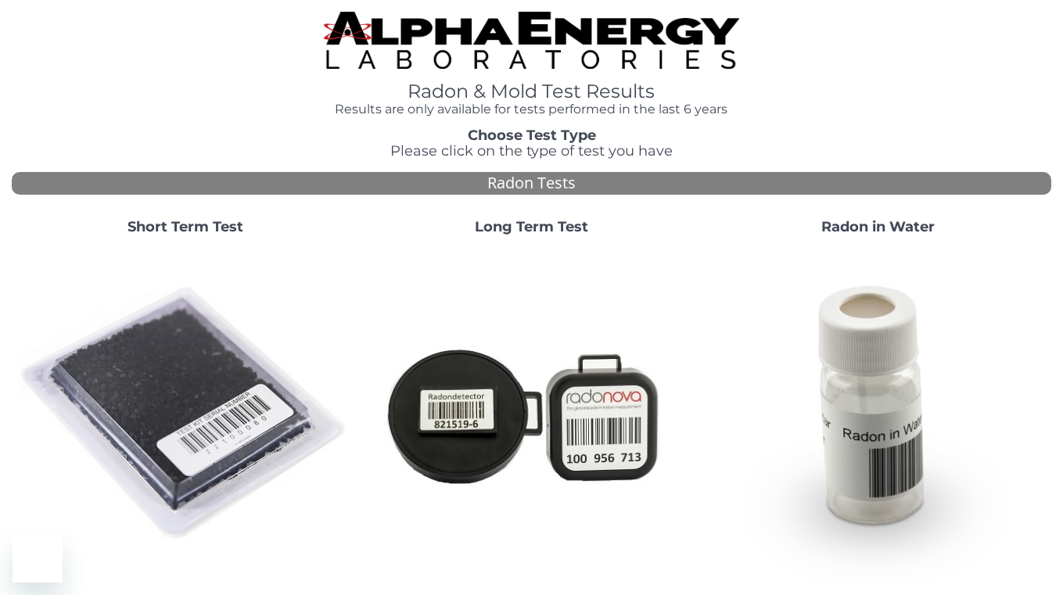 The height and width of the screenshot is (595, 1063). What do you see at coordinates (185, 227) in the screenshot?
I see `strong: Short Term Test` at bounding box center [185, 227].